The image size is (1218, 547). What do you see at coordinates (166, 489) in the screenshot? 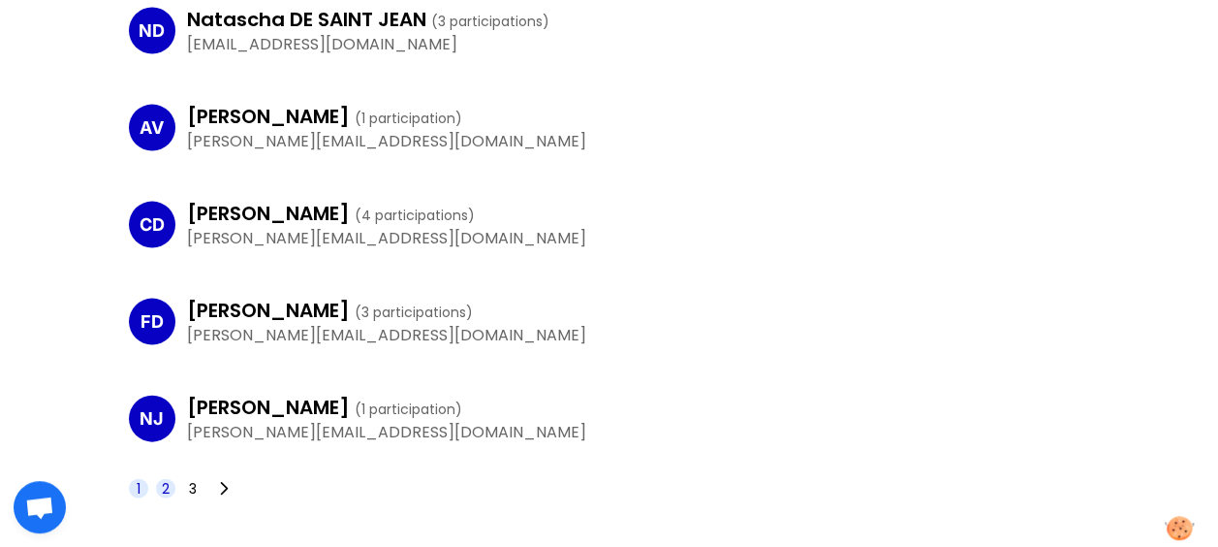
I see `span: 2` at bounding box center [166, 489].